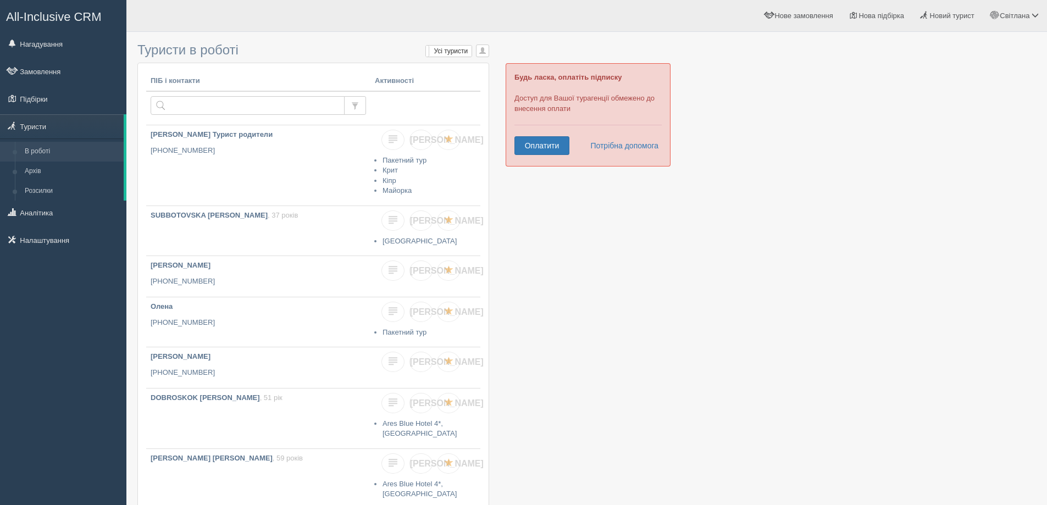  What do you see at coordinates (258, 81) in the screenshot?
I see `th: ПІБ і контакти` at bounding box center [258, 81].